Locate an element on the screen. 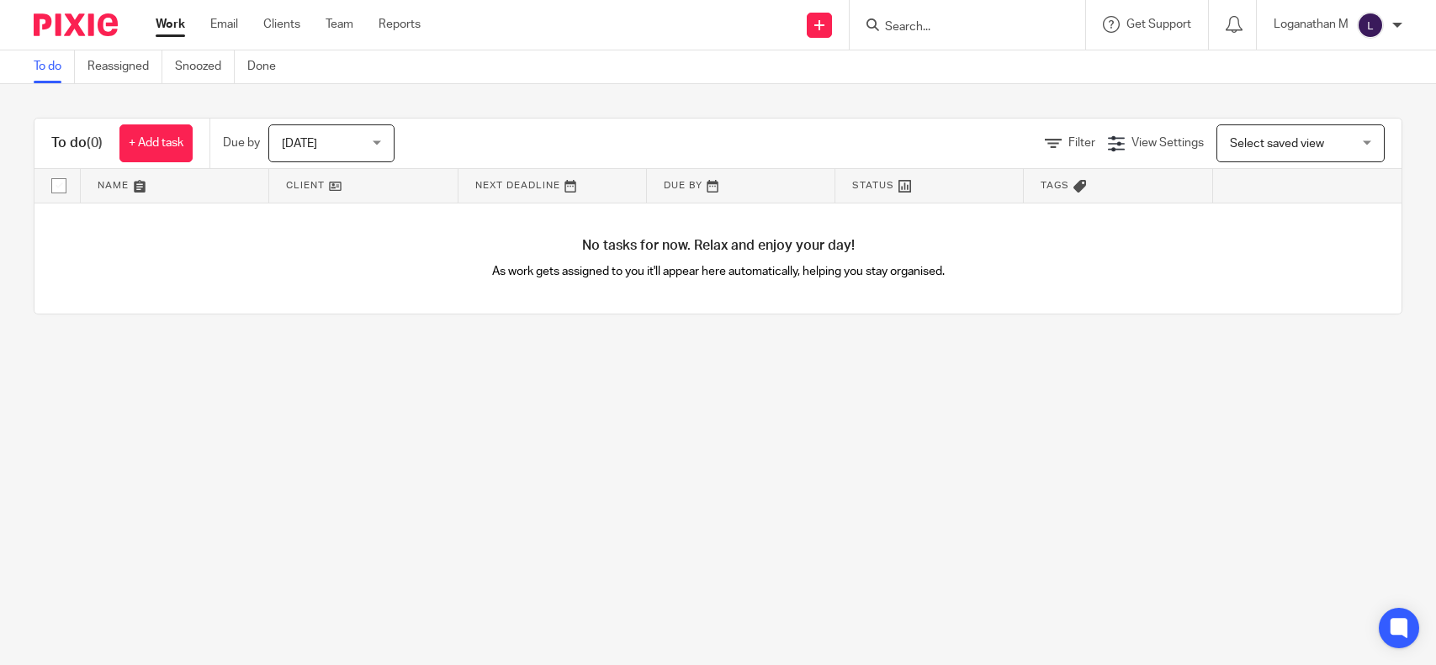 Image resolution: width=1436 pixels, height=665 pixels. h4: No tasks for now. Relax and enjoy your day! is located at coordinates (717, 246).